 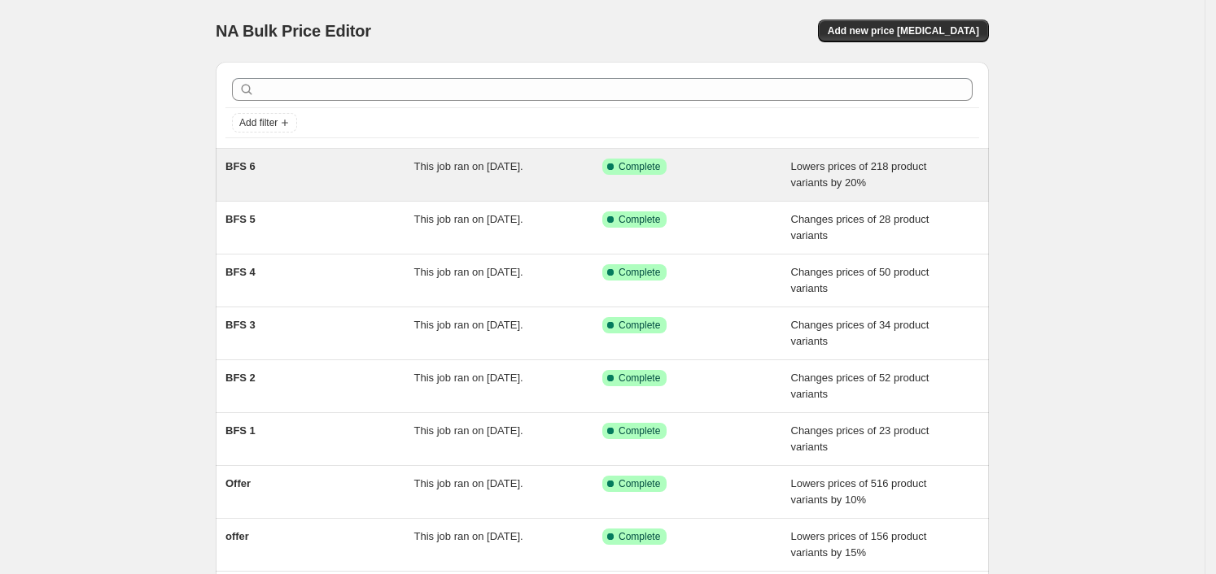 What do you see at coordinates (240, 272) in the screenshot?
I see `span: BFS 4` at bounding box center [240, 272].